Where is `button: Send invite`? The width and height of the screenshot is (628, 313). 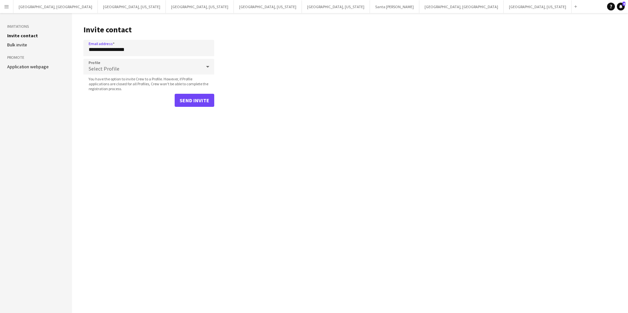
button: Send invite is located at coordinates (194, 100).